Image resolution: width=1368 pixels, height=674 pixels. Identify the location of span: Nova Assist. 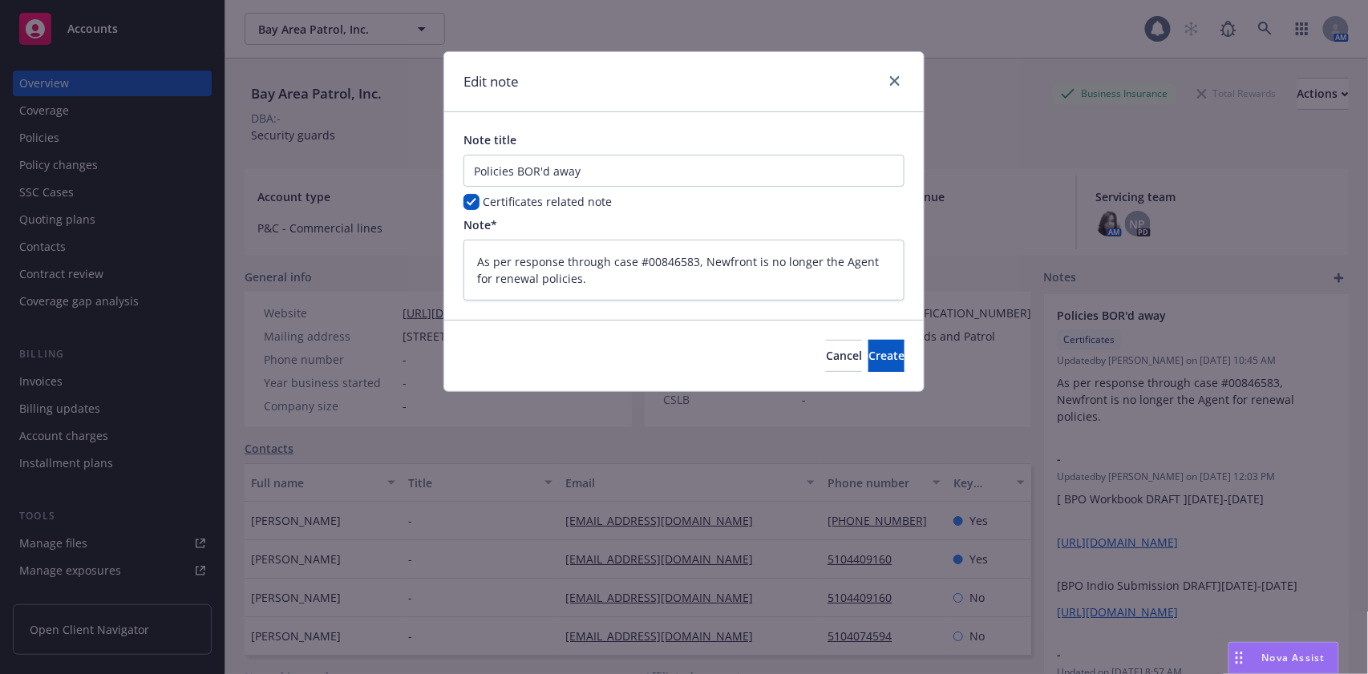
(1294, 658).